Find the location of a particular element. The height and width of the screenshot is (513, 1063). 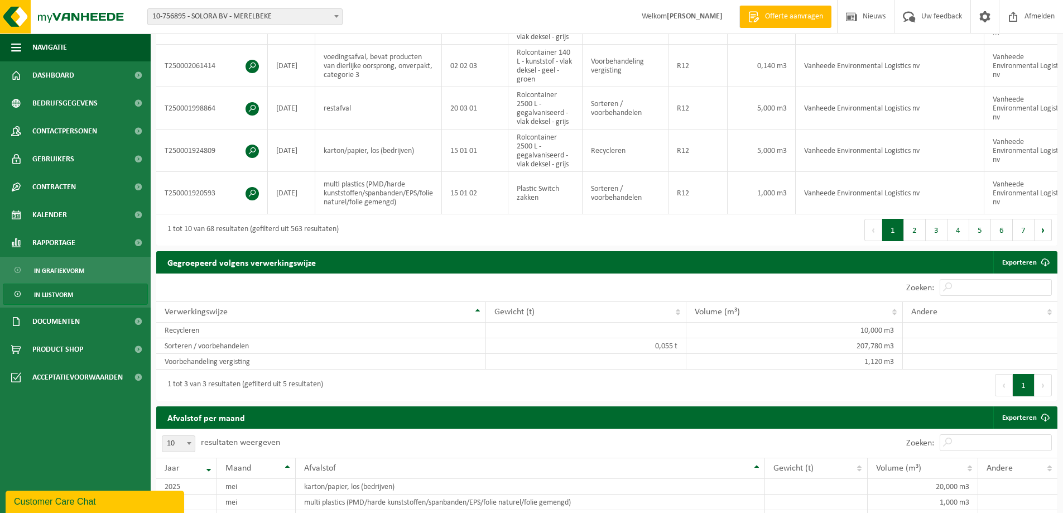

span: In grafiekvorm is located at coordinates (59, 271).